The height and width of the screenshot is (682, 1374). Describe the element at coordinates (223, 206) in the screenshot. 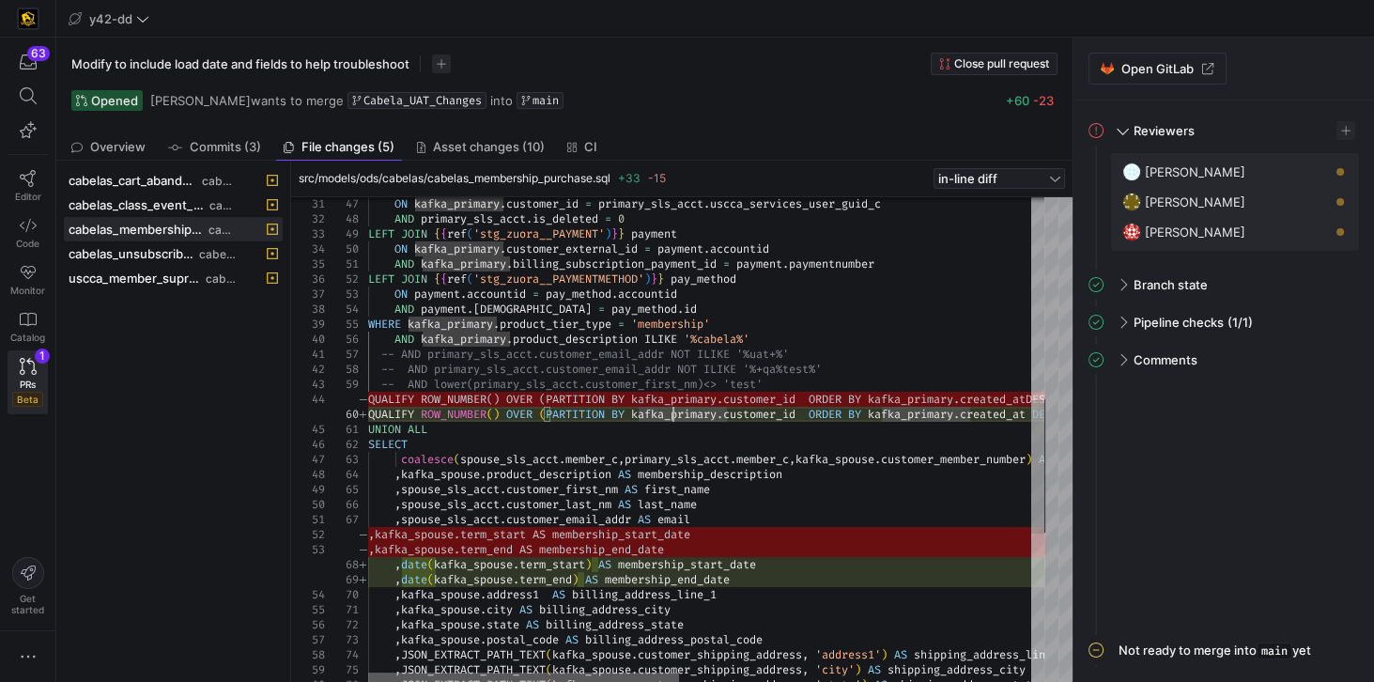

I see `span: cabelas` at that location.